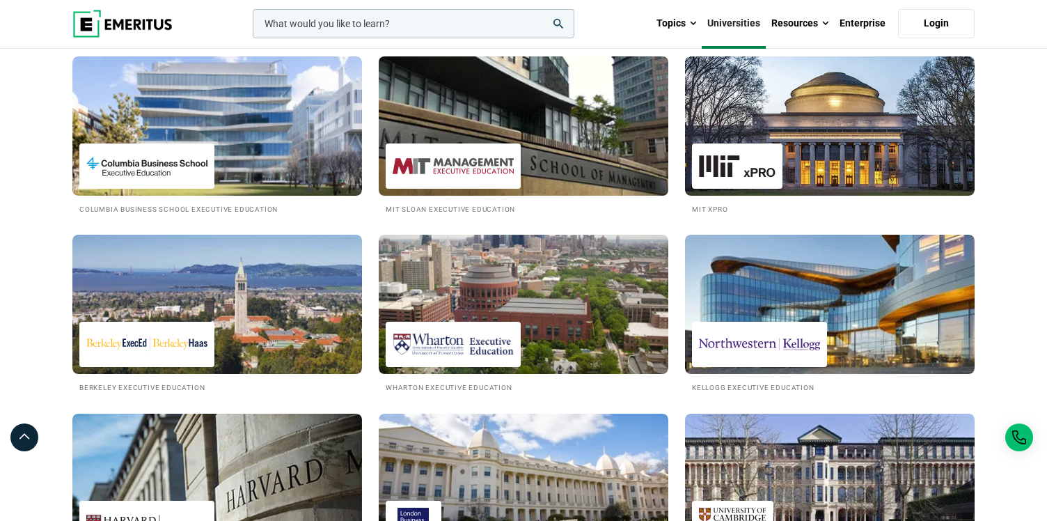  What do you see at coordinates (830, 135) in the screenshot?
I see `a: Universities We Work With MIT xPRO MIT xPRO` at bounding box center [830, 135].